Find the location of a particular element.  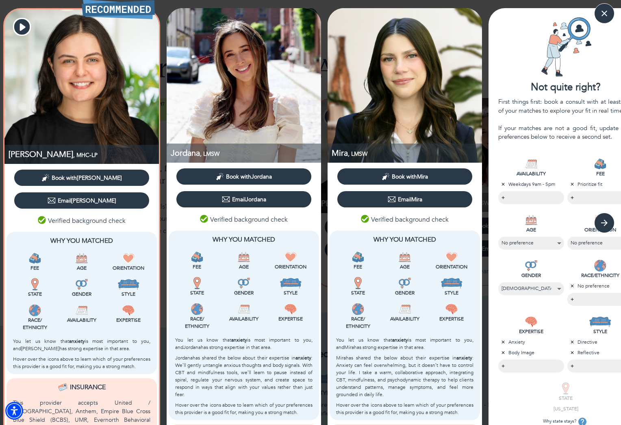

p: You let us know that is most important to you, and Jordana has strong expertise in that area. is located at coordinates (244, 343).